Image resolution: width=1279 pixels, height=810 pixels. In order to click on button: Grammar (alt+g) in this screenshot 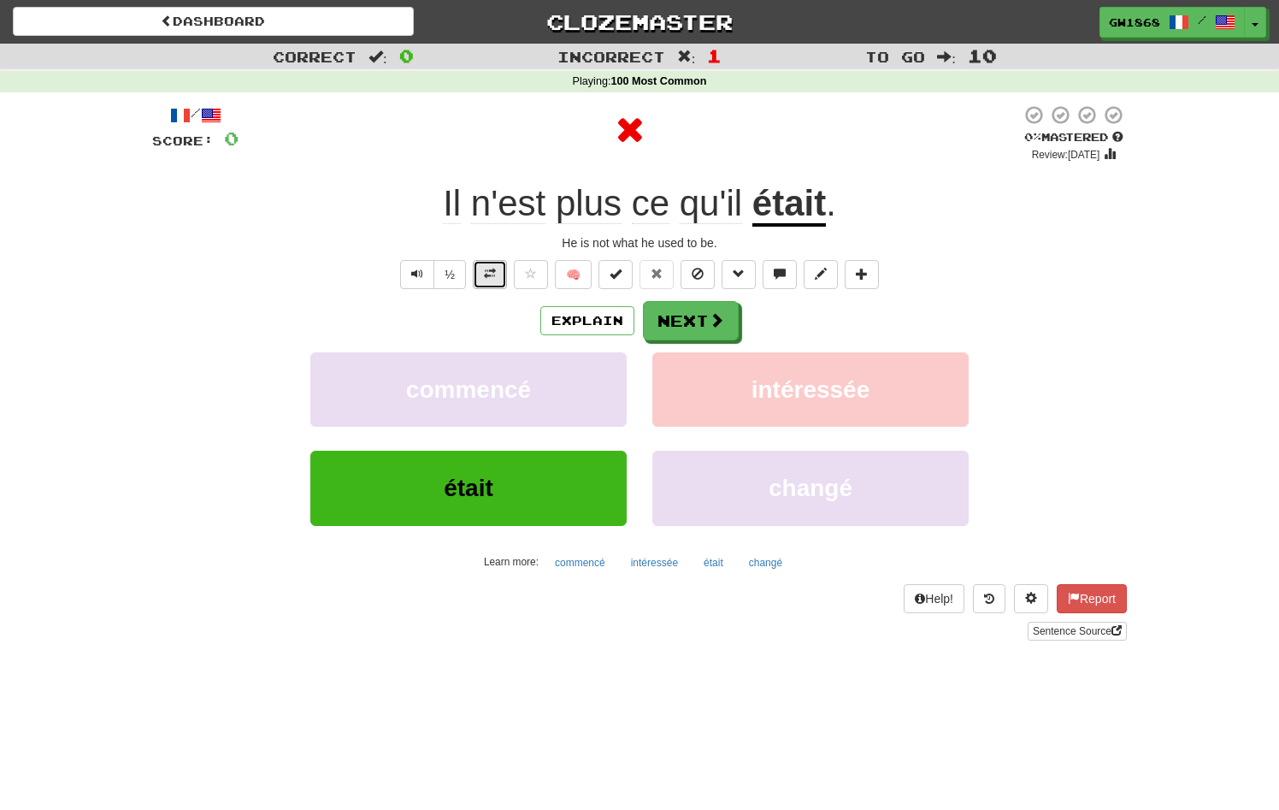, I will do `click(739, 274)`.